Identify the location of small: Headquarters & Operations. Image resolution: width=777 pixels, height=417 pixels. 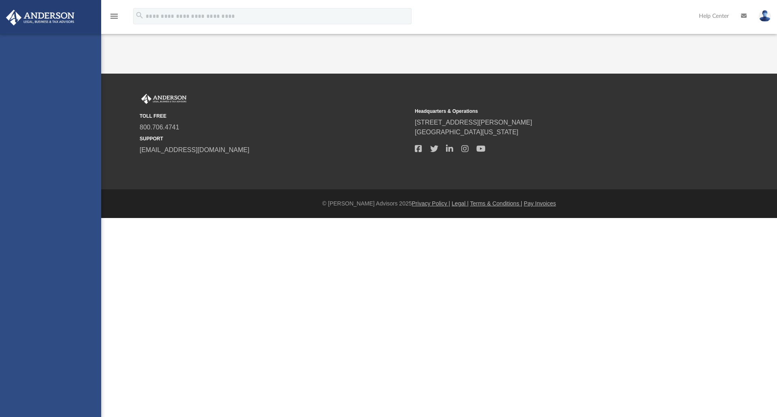
(550, 111).